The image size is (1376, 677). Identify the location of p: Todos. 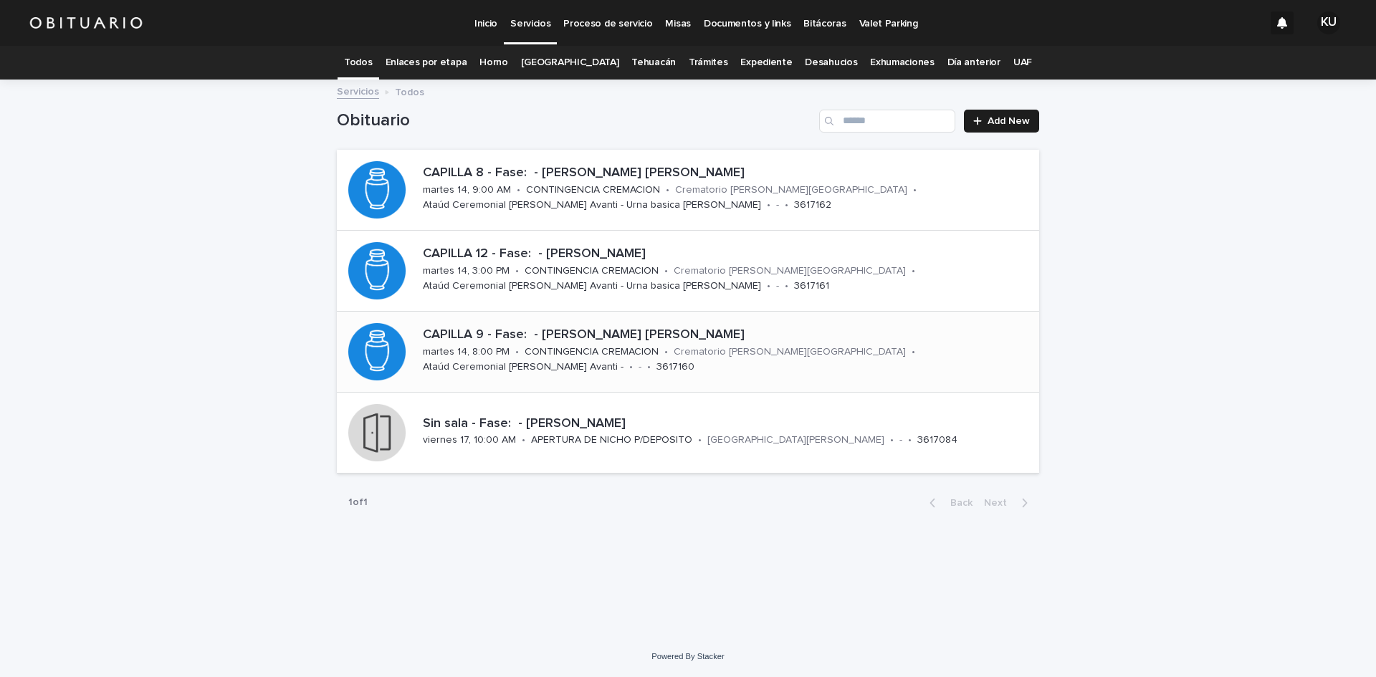
(409, 91).